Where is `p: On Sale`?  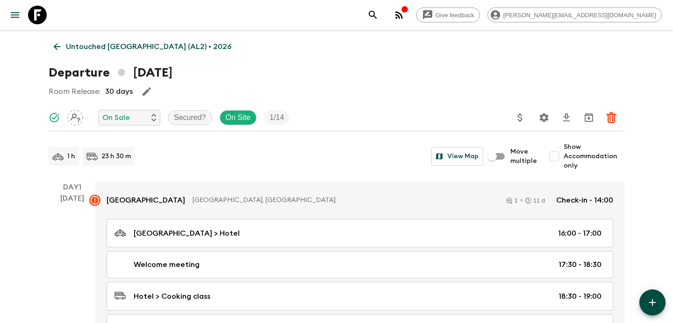
p: On Sale is located at coordinates (116, 118).